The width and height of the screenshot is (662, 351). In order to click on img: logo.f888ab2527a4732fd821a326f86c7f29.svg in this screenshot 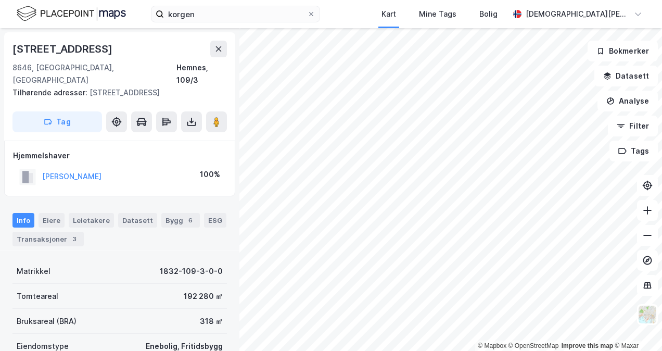, I will do `click(71, 14)`.